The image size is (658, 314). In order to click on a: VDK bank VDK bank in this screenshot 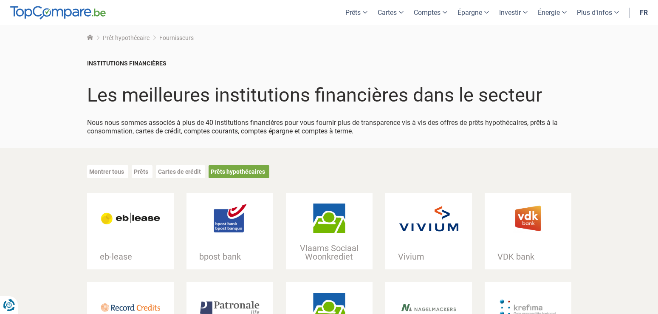, I will do `click(528, 231)`.